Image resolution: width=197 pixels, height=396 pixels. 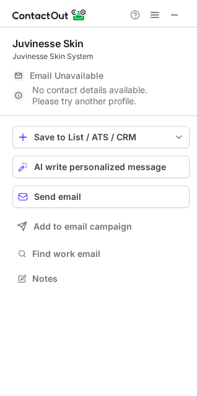 What do you see at coordinates (58, 197) in the screenshot?
I see `span: Send email` at bounding box center [58, 197].